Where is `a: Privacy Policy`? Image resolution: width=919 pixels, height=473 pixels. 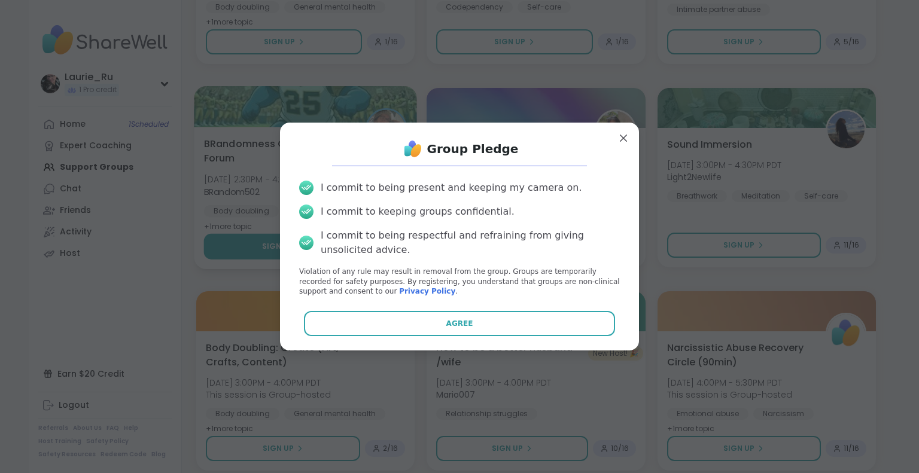 a: Privacy Policy is located at coordinates (427, 291).